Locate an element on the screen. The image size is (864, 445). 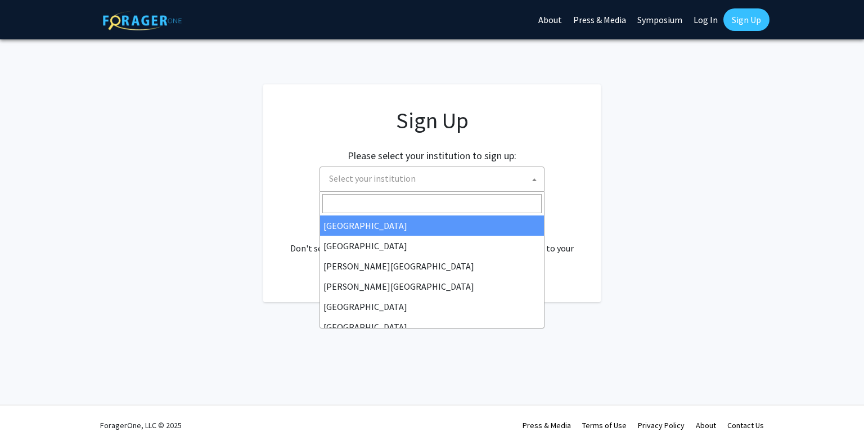
a: Press & Media is located at coordinates (547, 425).